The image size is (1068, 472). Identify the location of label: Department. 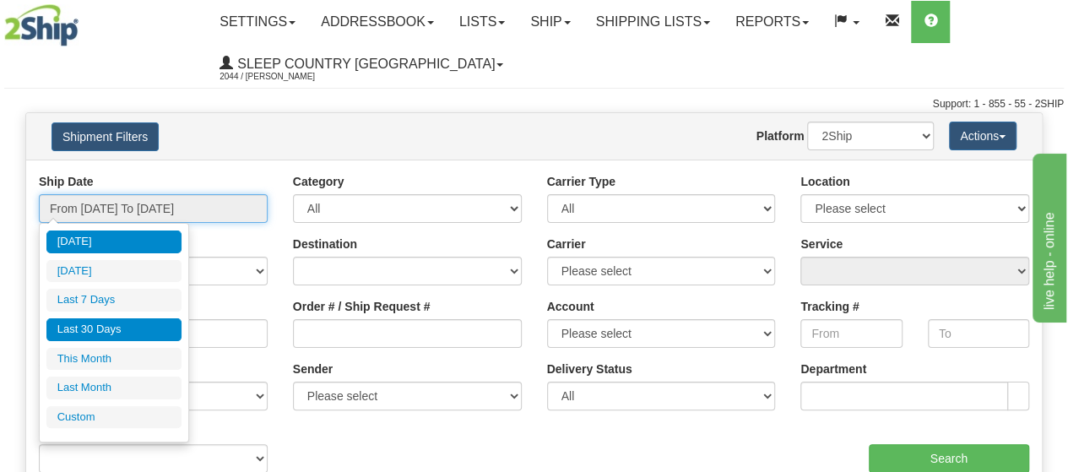
(833, 369).